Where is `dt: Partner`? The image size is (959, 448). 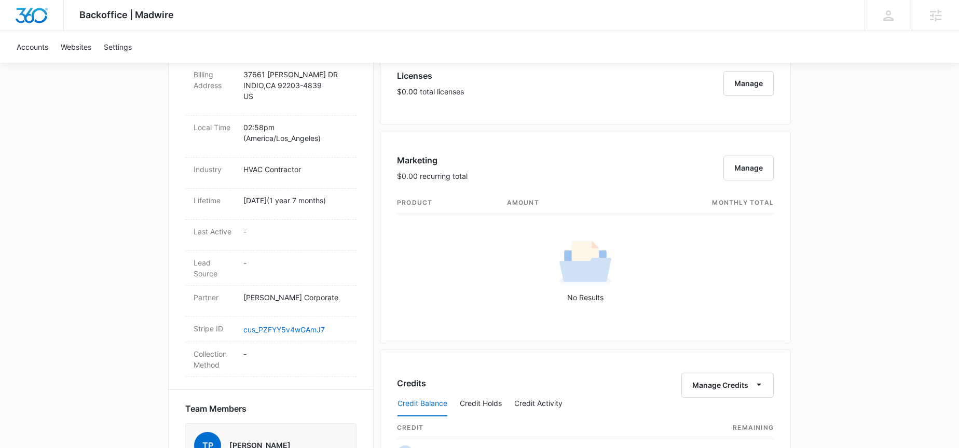
dt: Partner is located at coordinates (214, 297).